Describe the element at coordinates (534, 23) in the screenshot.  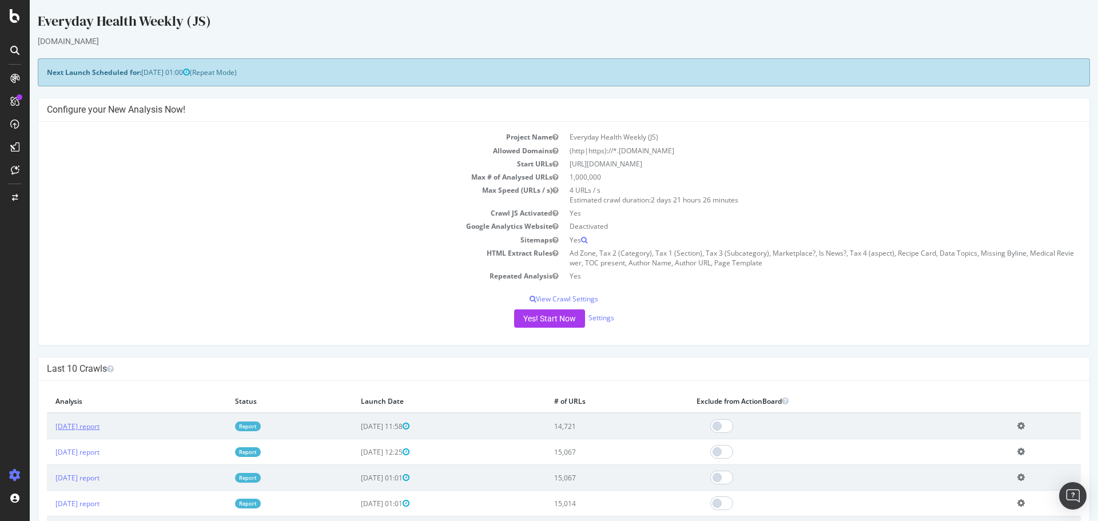
I see `div: Everyday Health Weekly (JS)` at that location.